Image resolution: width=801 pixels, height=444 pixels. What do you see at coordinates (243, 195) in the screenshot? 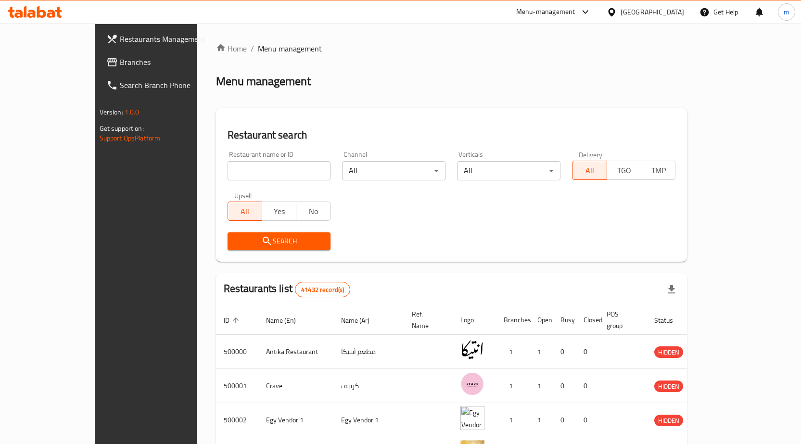
I see `label: Upsell` at bounding box center [243, 195].